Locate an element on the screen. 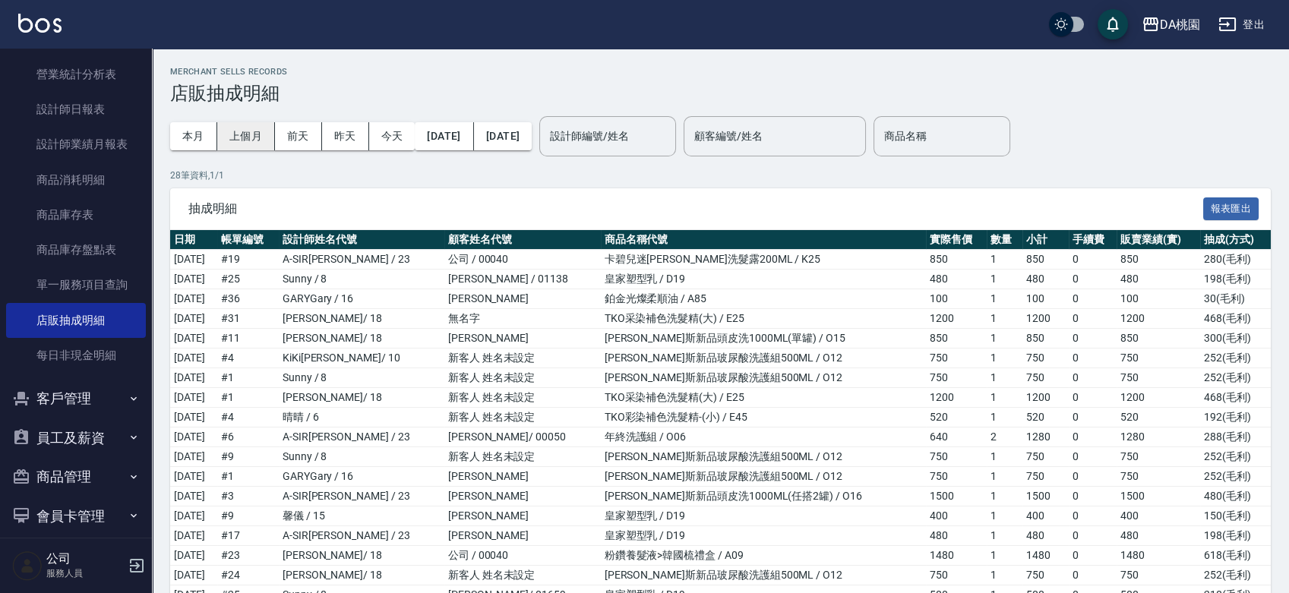 This screenshot has width=1289, height=593. td: 公司 / 00040 is located at coordinates (523, 556).